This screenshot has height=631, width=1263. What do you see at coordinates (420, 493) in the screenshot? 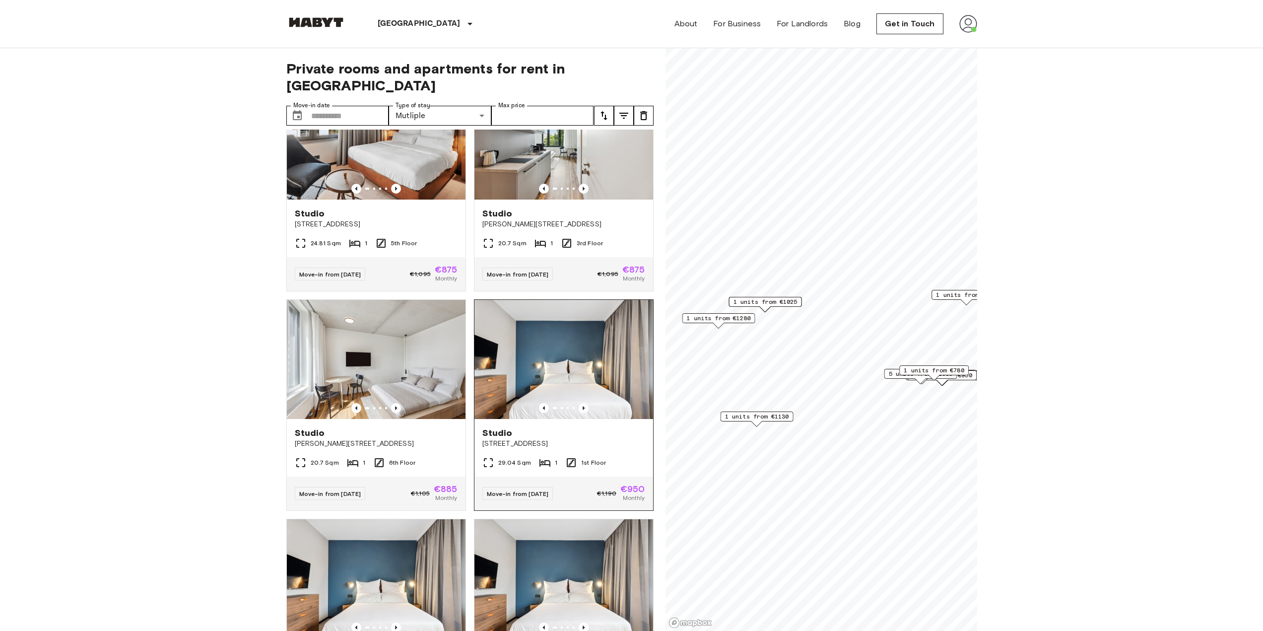
I see `span: €1,105` at bounding box center [420, 493].